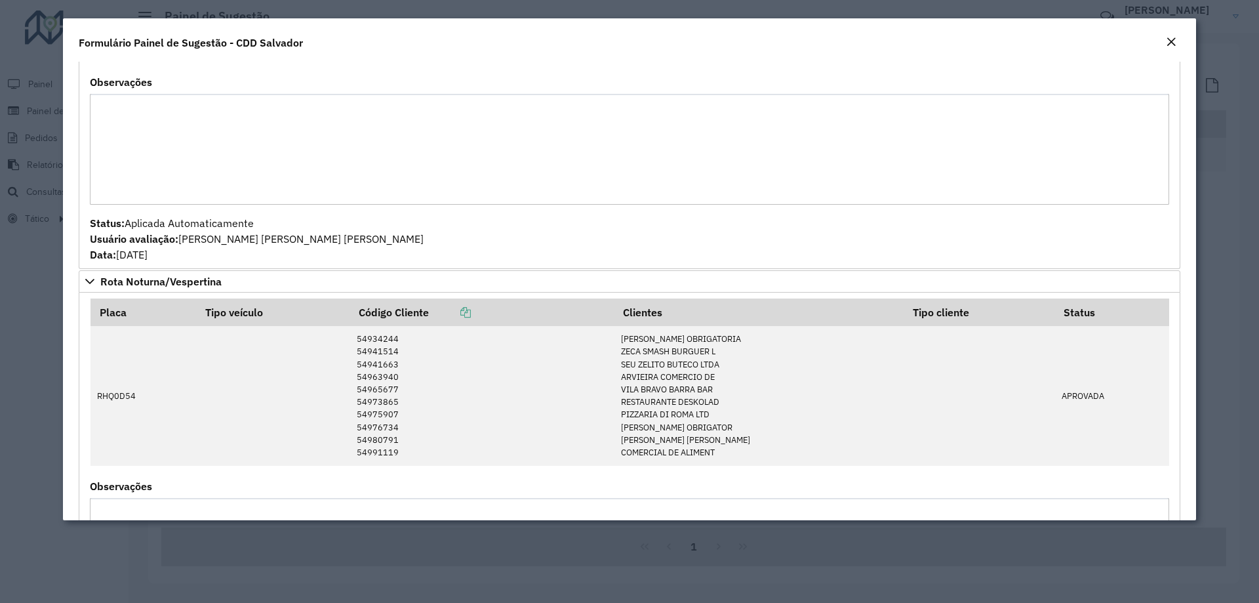 The height and width of the screenshot is (603, 1259). I want to click on a: Rota Noturna/Vespertina, so click(629, 281).